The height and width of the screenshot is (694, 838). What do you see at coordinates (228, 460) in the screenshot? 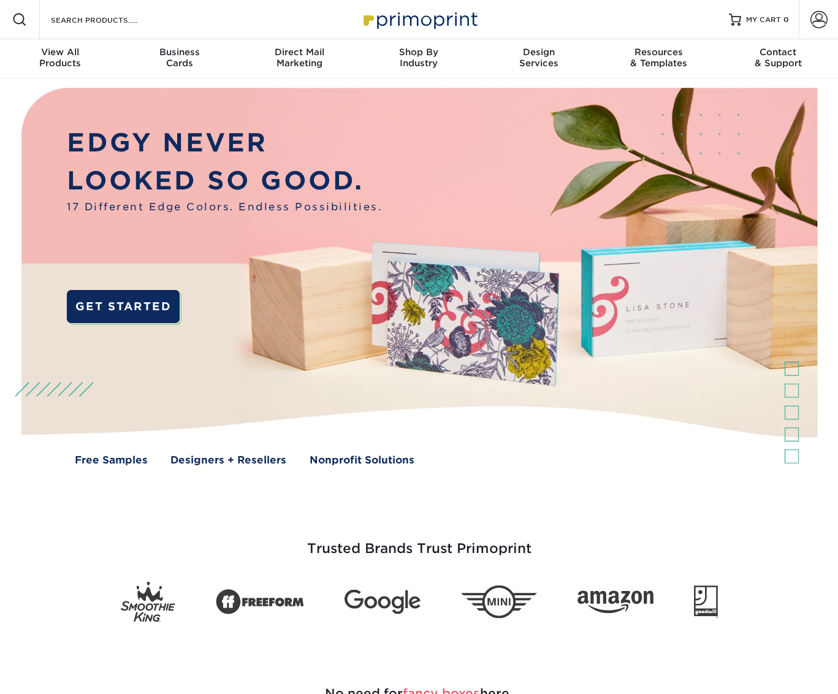
I see `a: Designers + Resellers` at bounding box center [228, 460].